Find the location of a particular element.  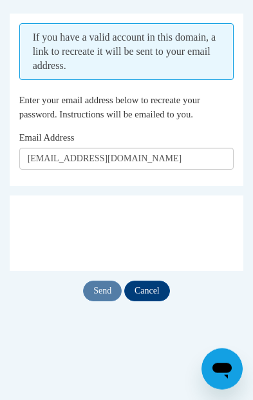

span: Email Address is located at coordinates (47, 137).